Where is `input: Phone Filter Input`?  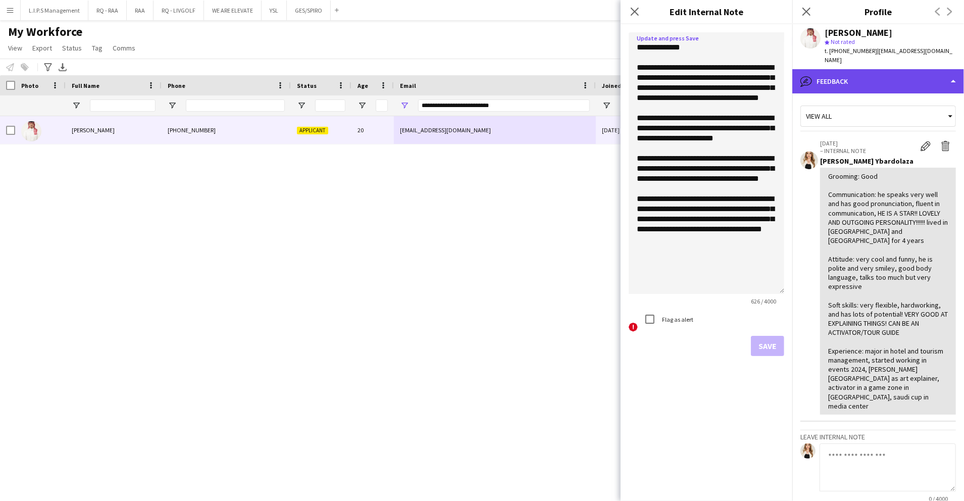
input: Phone Filter Input is located at coordinates (235, 106).